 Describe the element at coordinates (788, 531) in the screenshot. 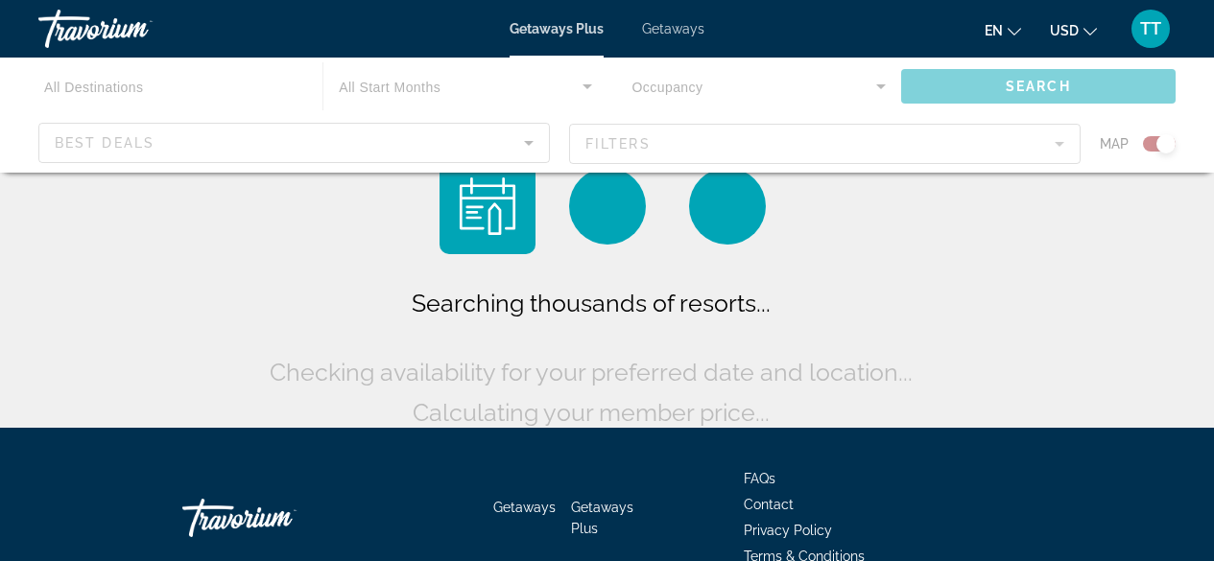

I see `span: Privacy Policy` at that location.